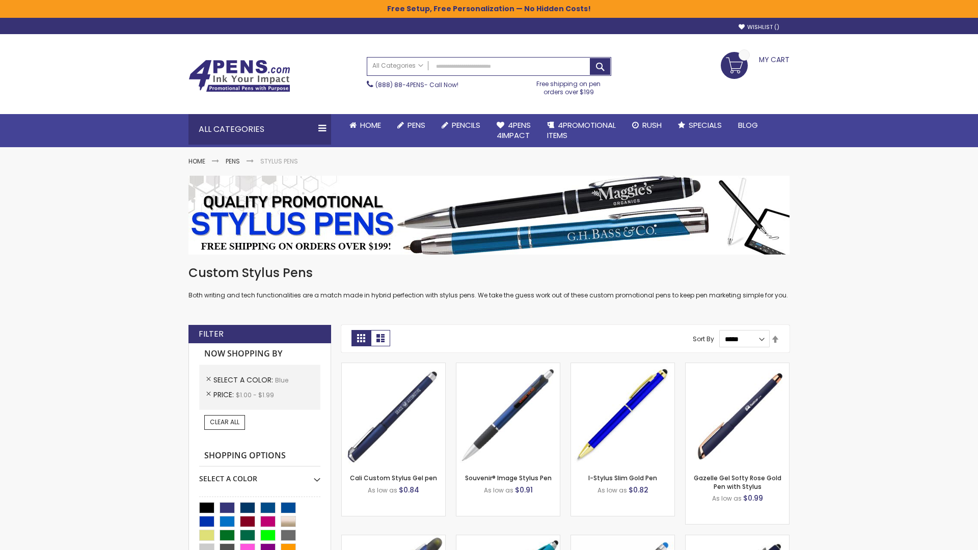  I want to click on a: Neon Stylus Highlighter-Pen Combo-Blue, so click(508, 539).